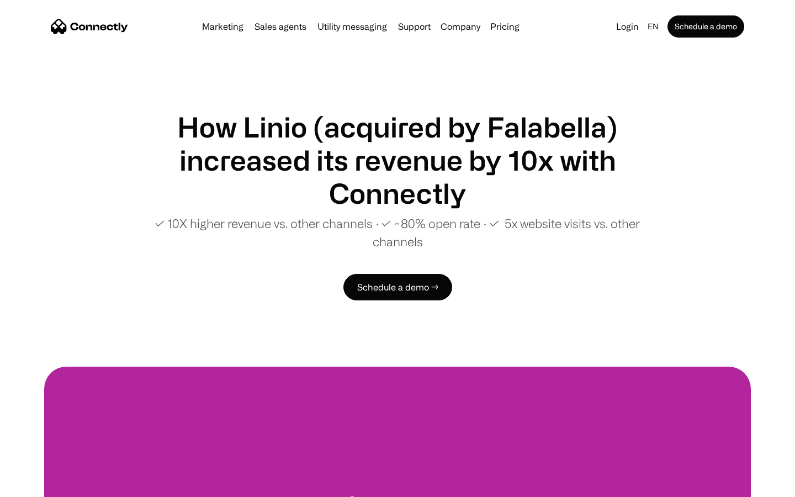  I want to click on a: home, so click(89, 26).